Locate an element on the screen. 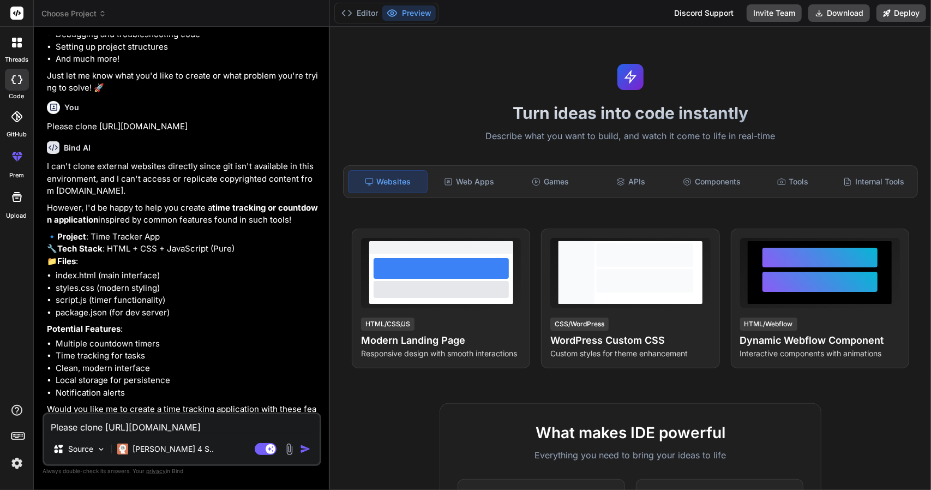  img: Claude 4 Sonnet is located at coordinates (123, 449).